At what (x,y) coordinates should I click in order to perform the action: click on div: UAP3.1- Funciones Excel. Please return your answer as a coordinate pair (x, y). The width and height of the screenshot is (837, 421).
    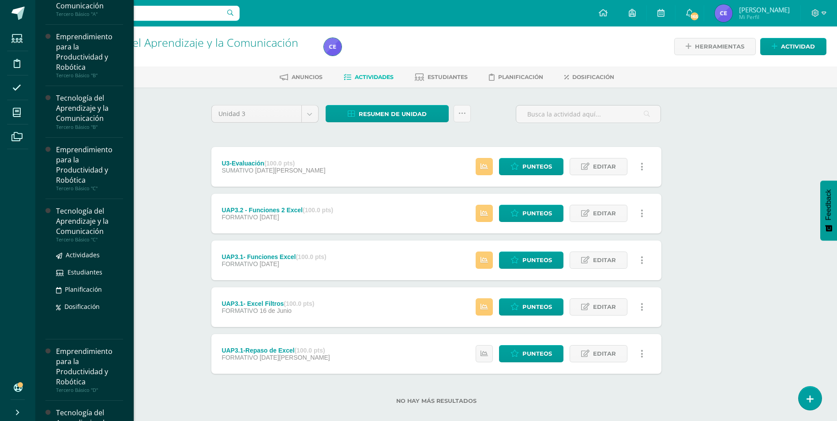
    Looking at the image, I should click on (273, 257).